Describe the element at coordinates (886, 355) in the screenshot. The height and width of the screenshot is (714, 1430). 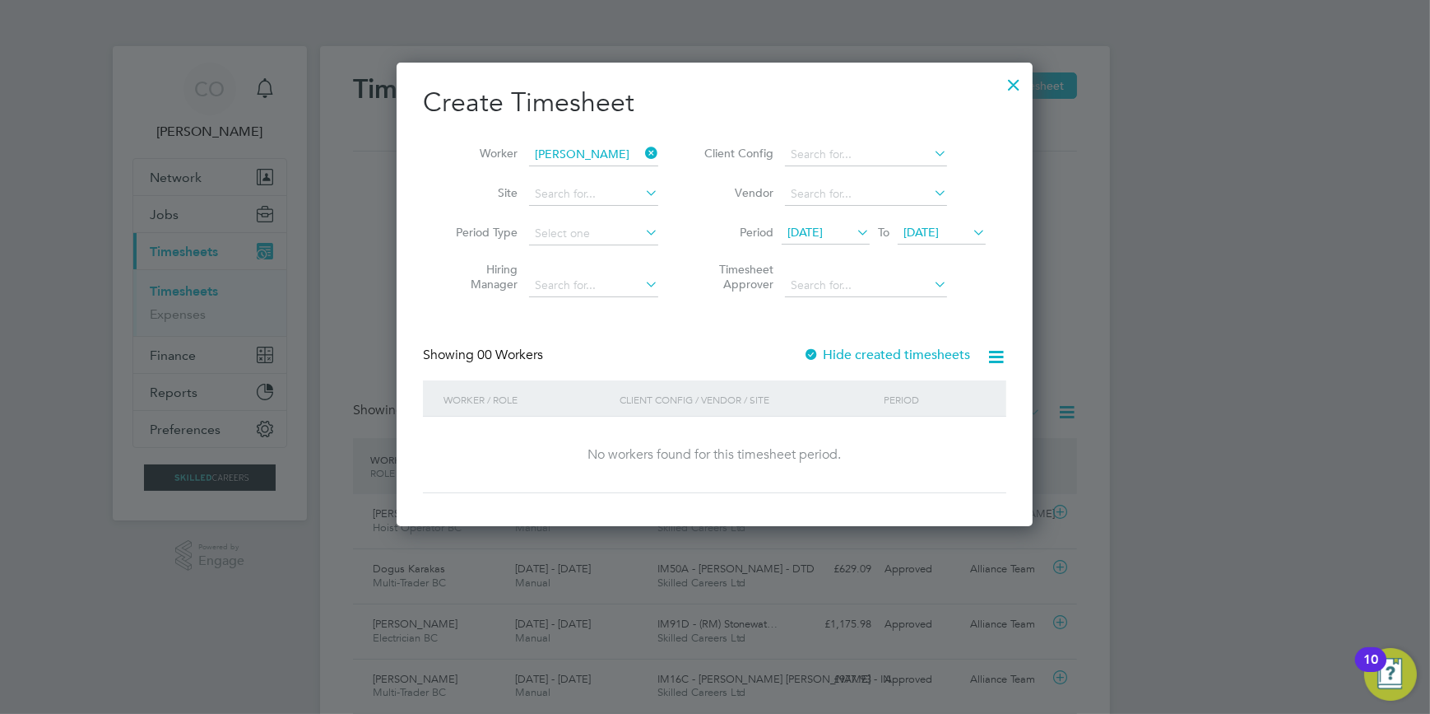
I see `label: Hide created timesheets` at that location.